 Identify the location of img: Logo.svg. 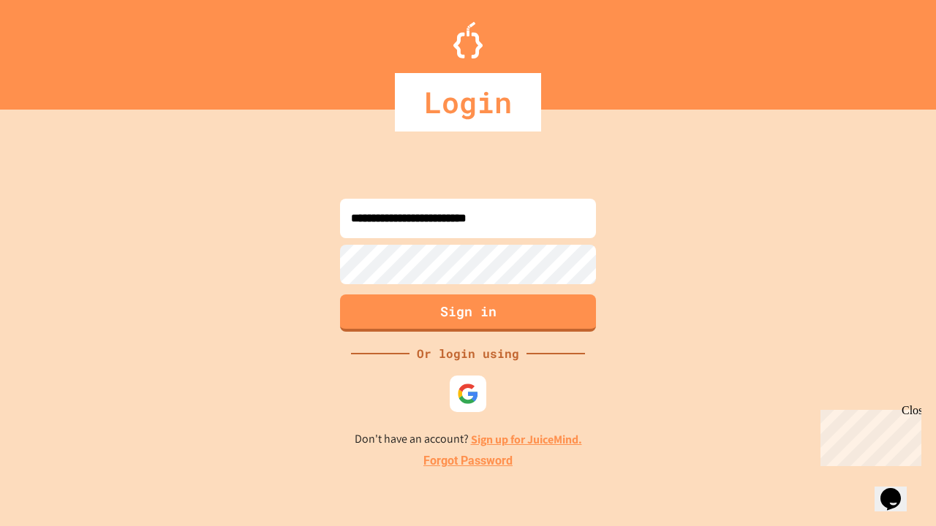
(468, 40).